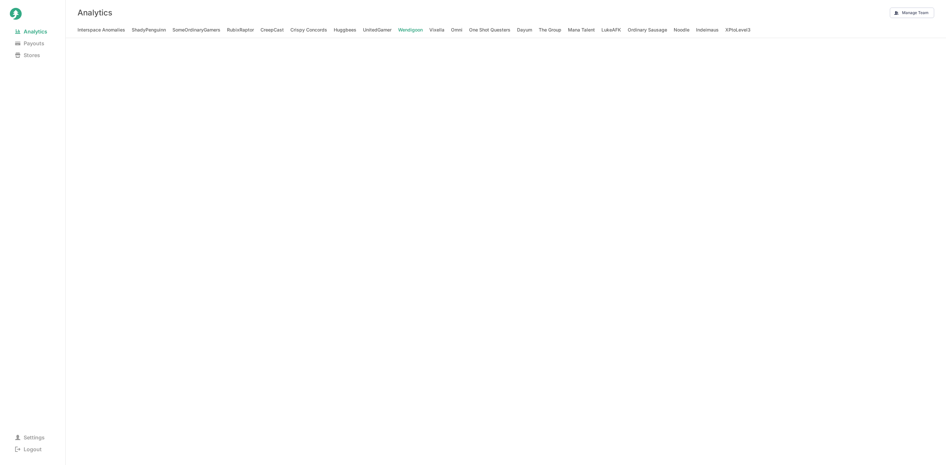 The image size is (946, 465). I want to click on span: Vixella, so click(437, 30).